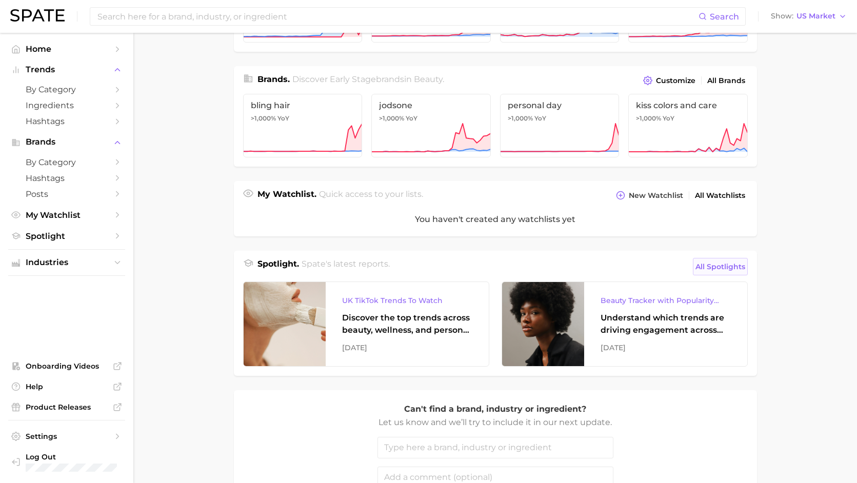 This screenshot has height=483, width=857. I want to click on a: UK TikTok Trends To WatchDiscover the top trends across beauty, wellness, and personal care on Ti..., so click(366, 324).